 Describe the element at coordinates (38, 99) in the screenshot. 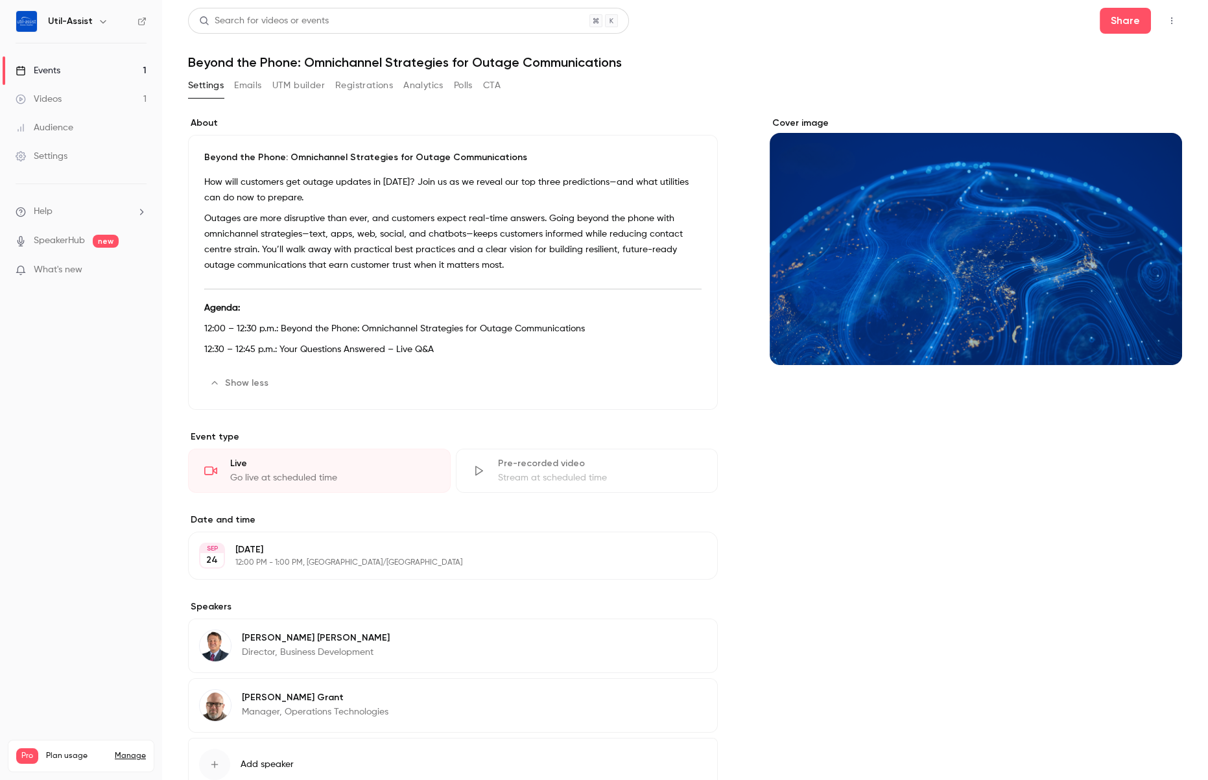

I see `div: Videos` at that location.